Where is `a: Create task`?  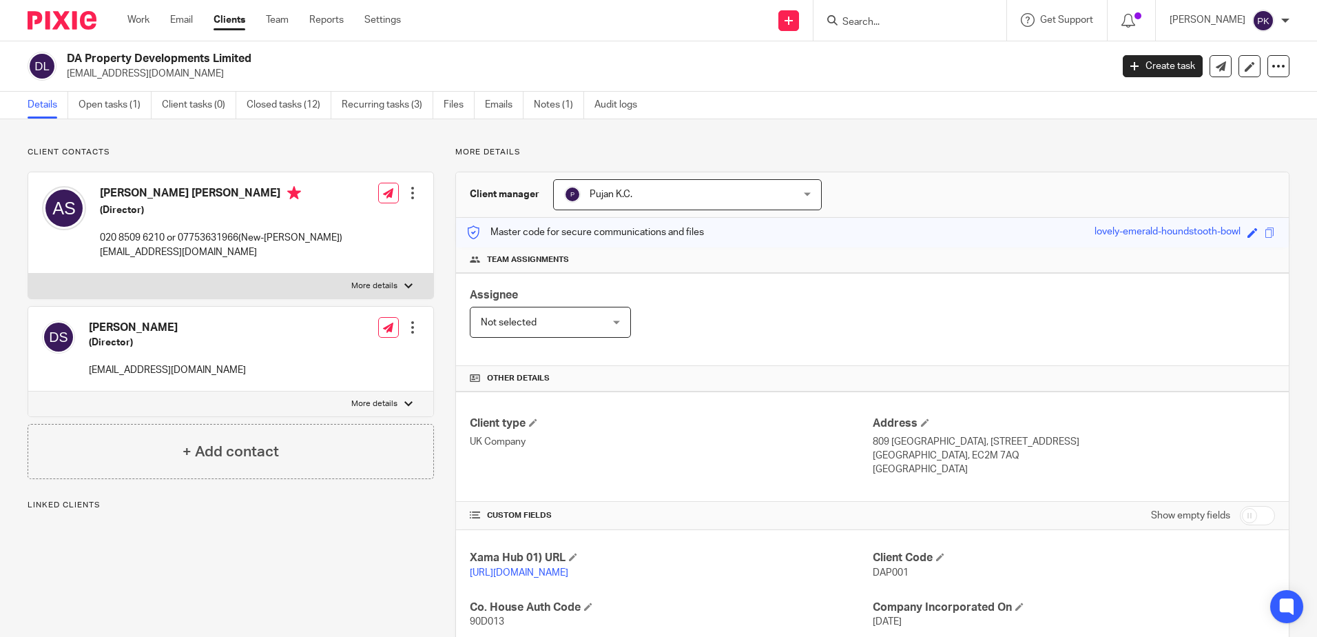
a: Create task is located at coordinates (1163, 66).